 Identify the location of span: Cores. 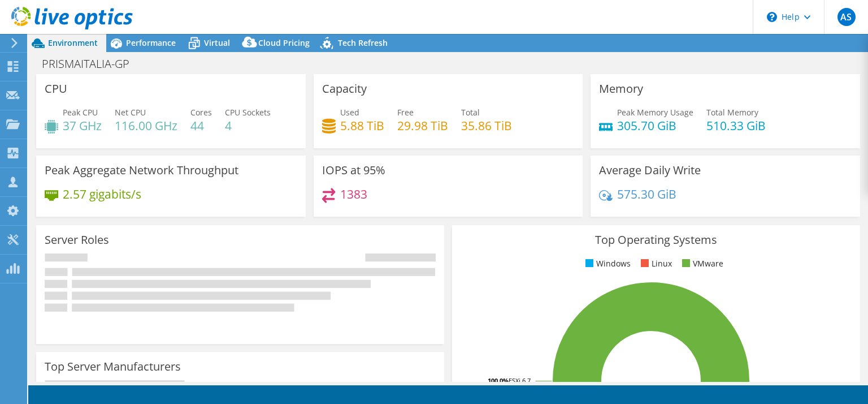
(201, 112).